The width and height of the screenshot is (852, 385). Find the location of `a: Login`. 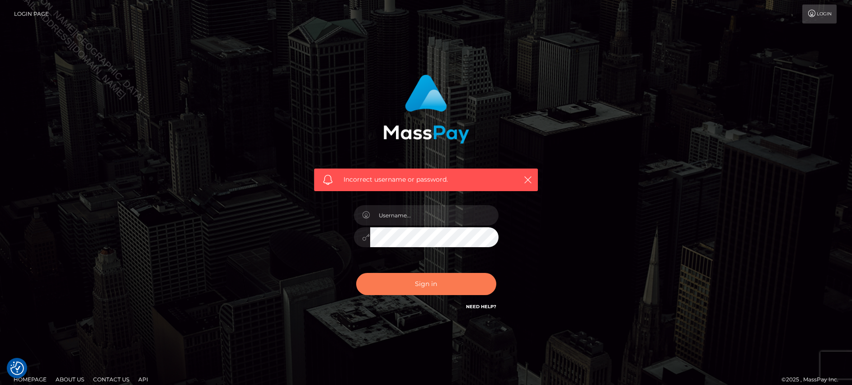

a: Login is located at coordinates (820, 14).